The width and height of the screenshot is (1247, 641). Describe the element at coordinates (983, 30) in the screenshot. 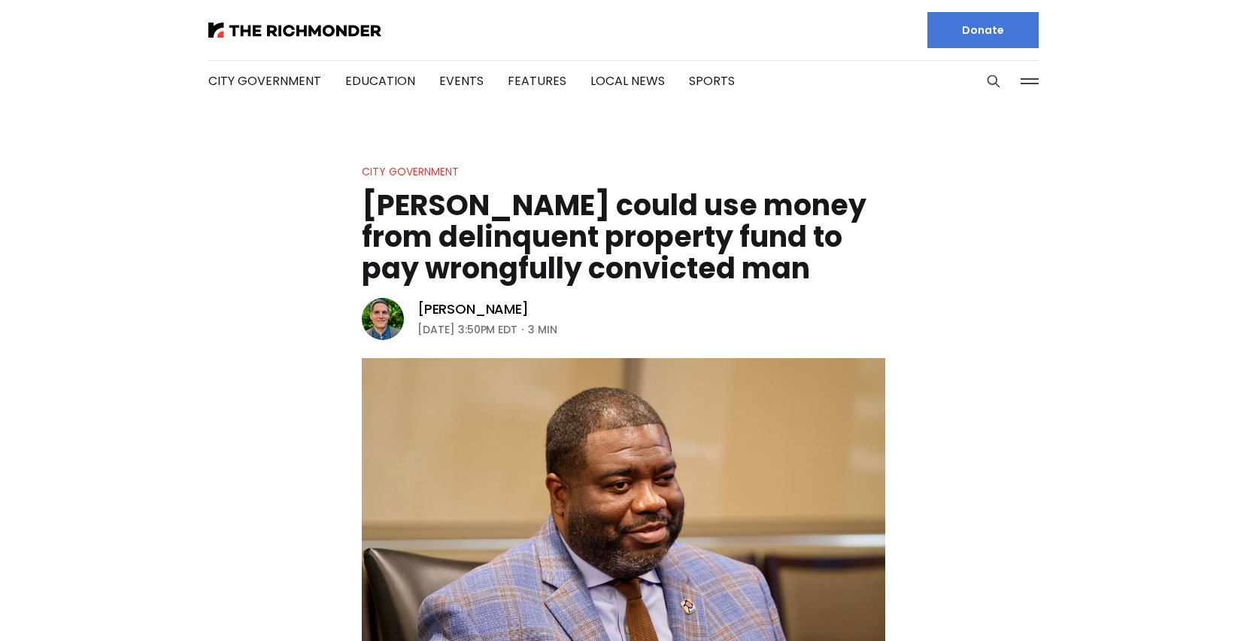

I see `a: Donate` at that location.